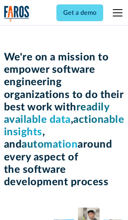 Image resolution: width=128 pixels, height=220 pixels. Describe the element at coordinates (64, 120) in the screenshot. I see `h1: We're on a mission to empower software engineering organizations to do their best work with , , a...` at that location.